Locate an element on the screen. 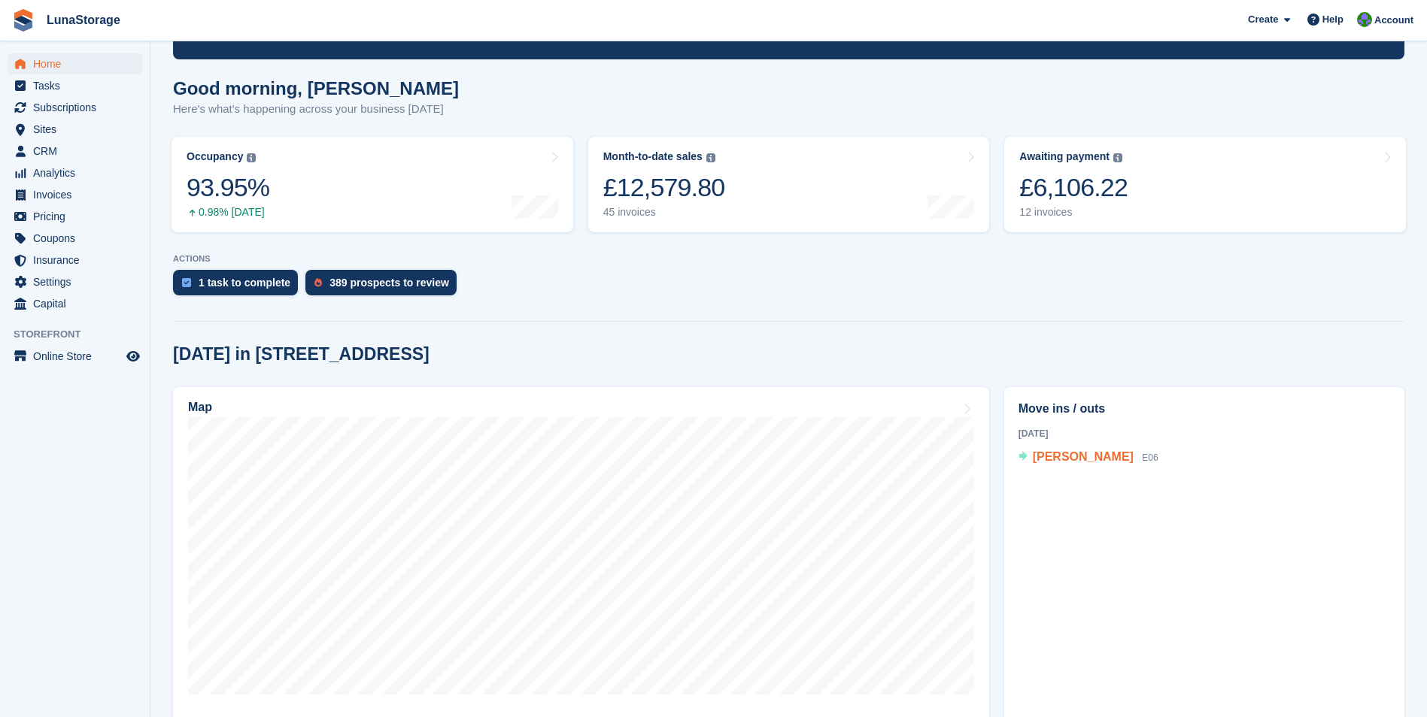  h2: Move ins / outs is located at coordinates (1204, 409).